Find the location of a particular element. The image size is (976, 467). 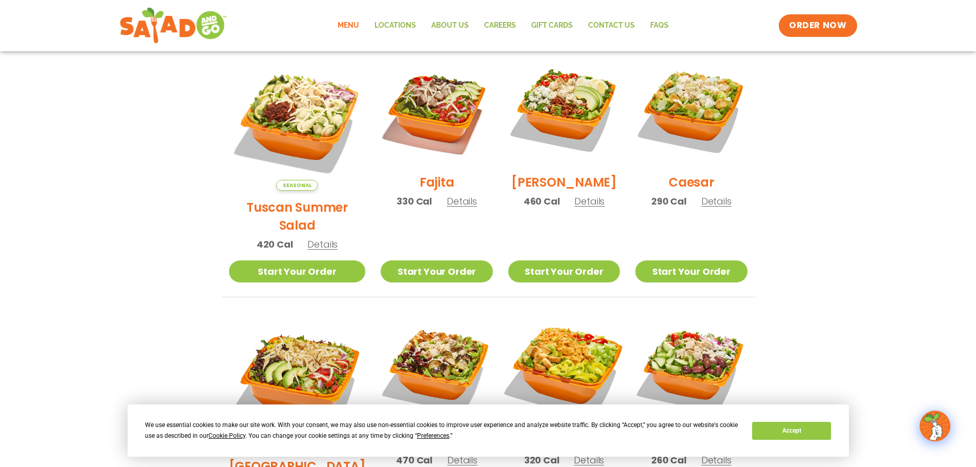

span: 420 Cal is located at coordinates (275, 244).